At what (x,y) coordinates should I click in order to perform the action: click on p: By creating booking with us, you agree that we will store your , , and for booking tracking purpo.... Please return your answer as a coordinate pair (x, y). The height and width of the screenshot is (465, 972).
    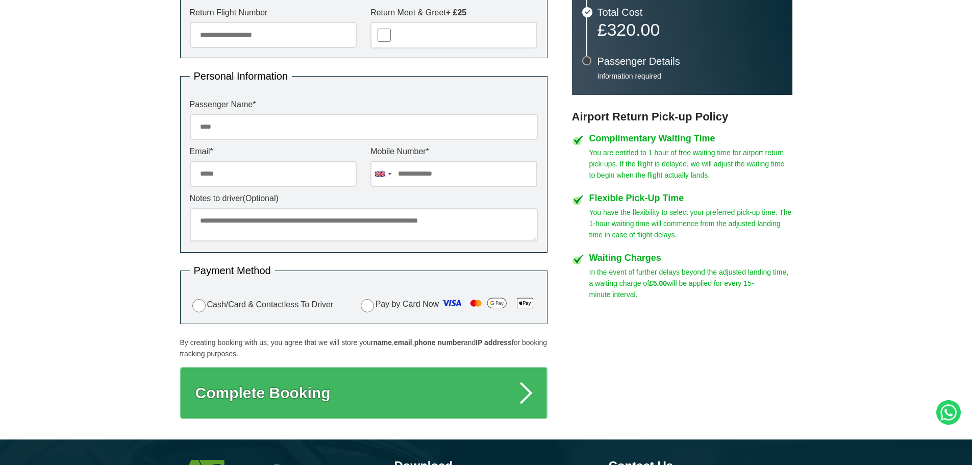
    Looking at the image, I should click on (364, 348).